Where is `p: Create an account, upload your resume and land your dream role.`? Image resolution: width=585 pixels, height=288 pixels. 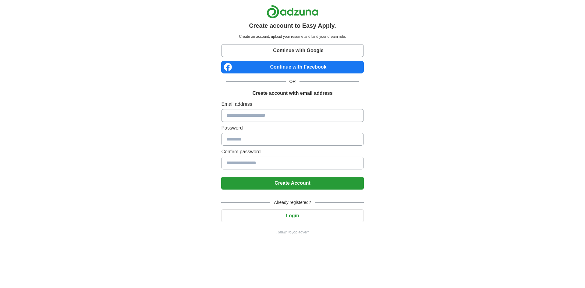
p: Create an account, upload your resume and land your dream role. is located at coordinates (292, 37).